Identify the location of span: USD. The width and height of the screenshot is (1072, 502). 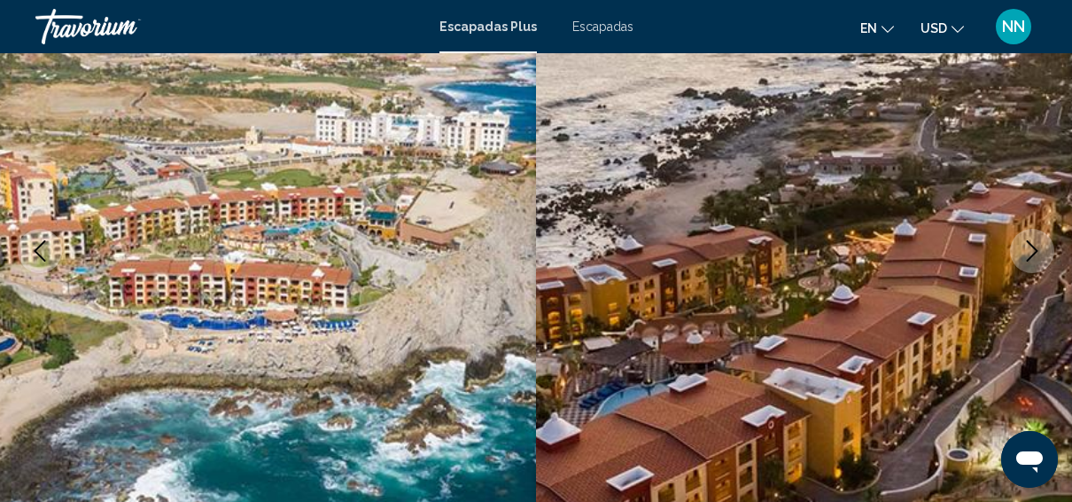
(934, 28).